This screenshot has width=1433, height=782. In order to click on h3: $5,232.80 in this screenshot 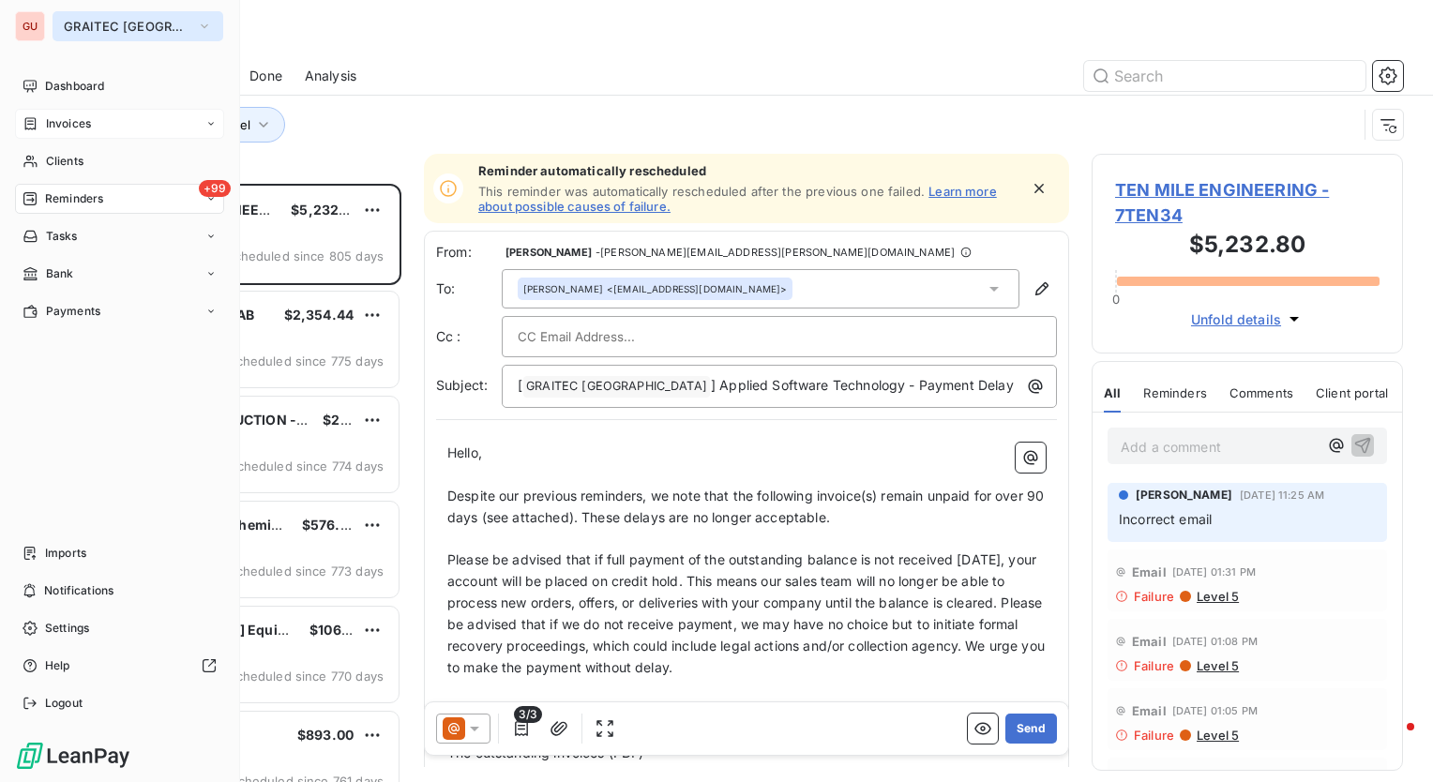, I will do `click(1247, 247)`.